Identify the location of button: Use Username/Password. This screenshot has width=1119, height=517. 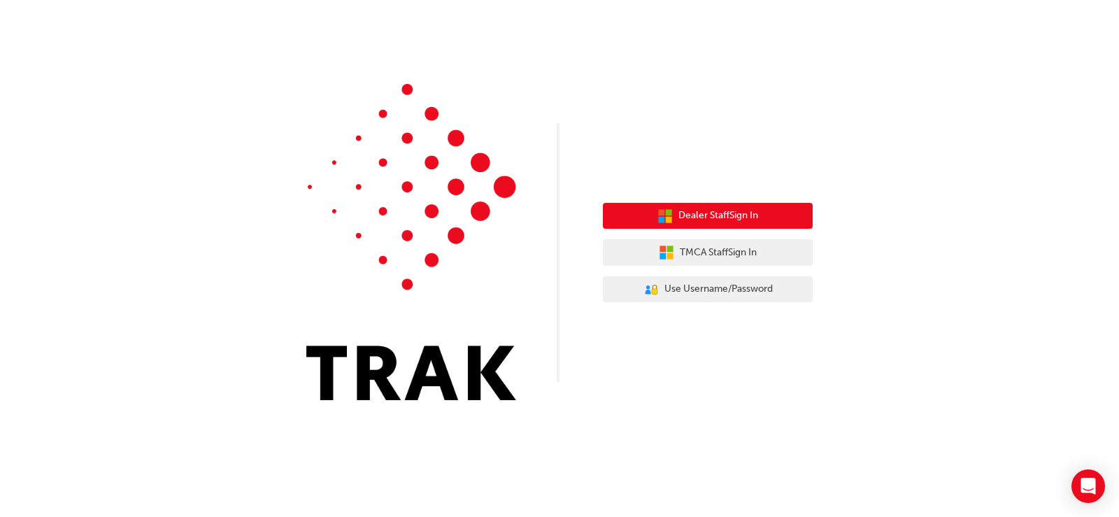
(708, 289).